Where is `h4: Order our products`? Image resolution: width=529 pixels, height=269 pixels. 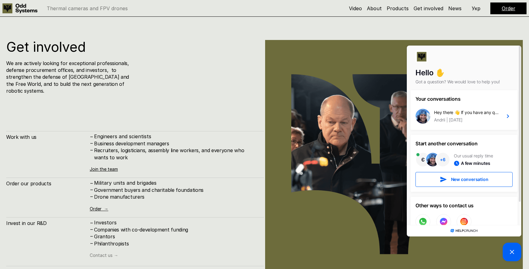 h4: Order our products is located at coordinates (48, 183).